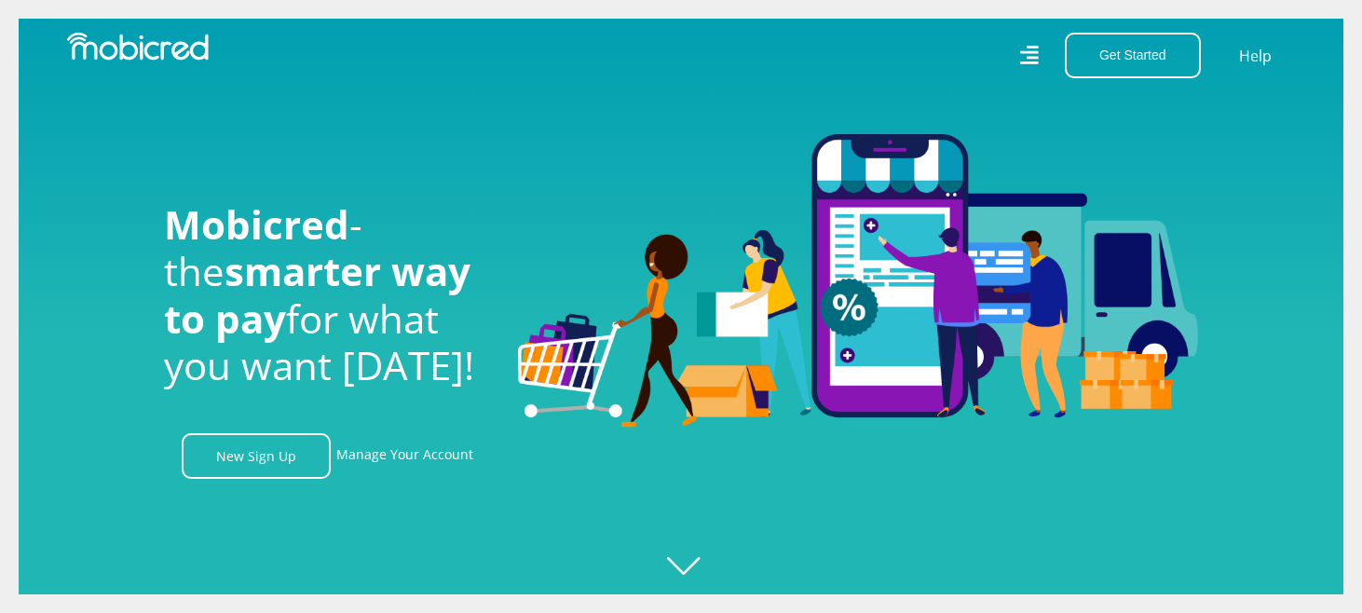  I want to click on span: Mobicred, so click(256, 224).